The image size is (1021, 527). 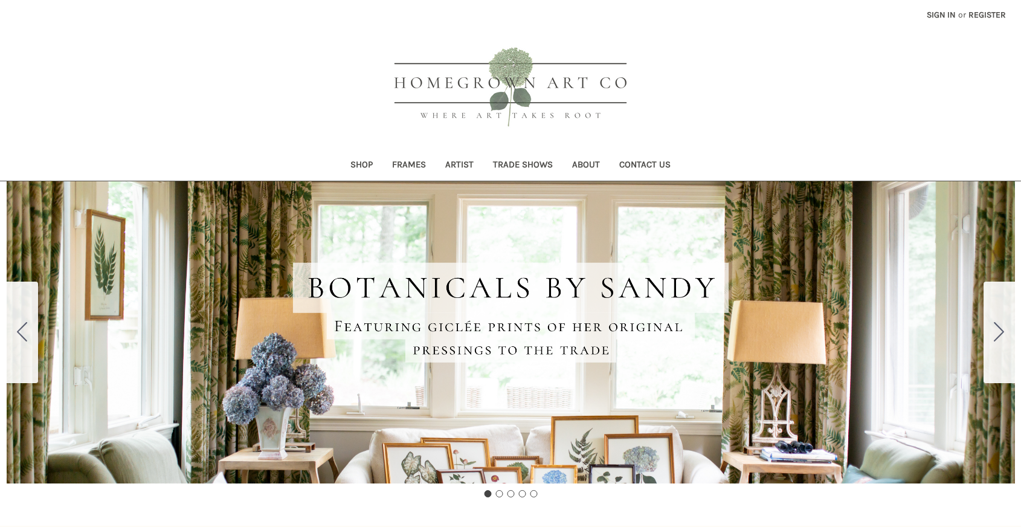 What do you see at coordinates (586, 165) in the screenshot?
I see `a: About` at bounding box center [586, 165].